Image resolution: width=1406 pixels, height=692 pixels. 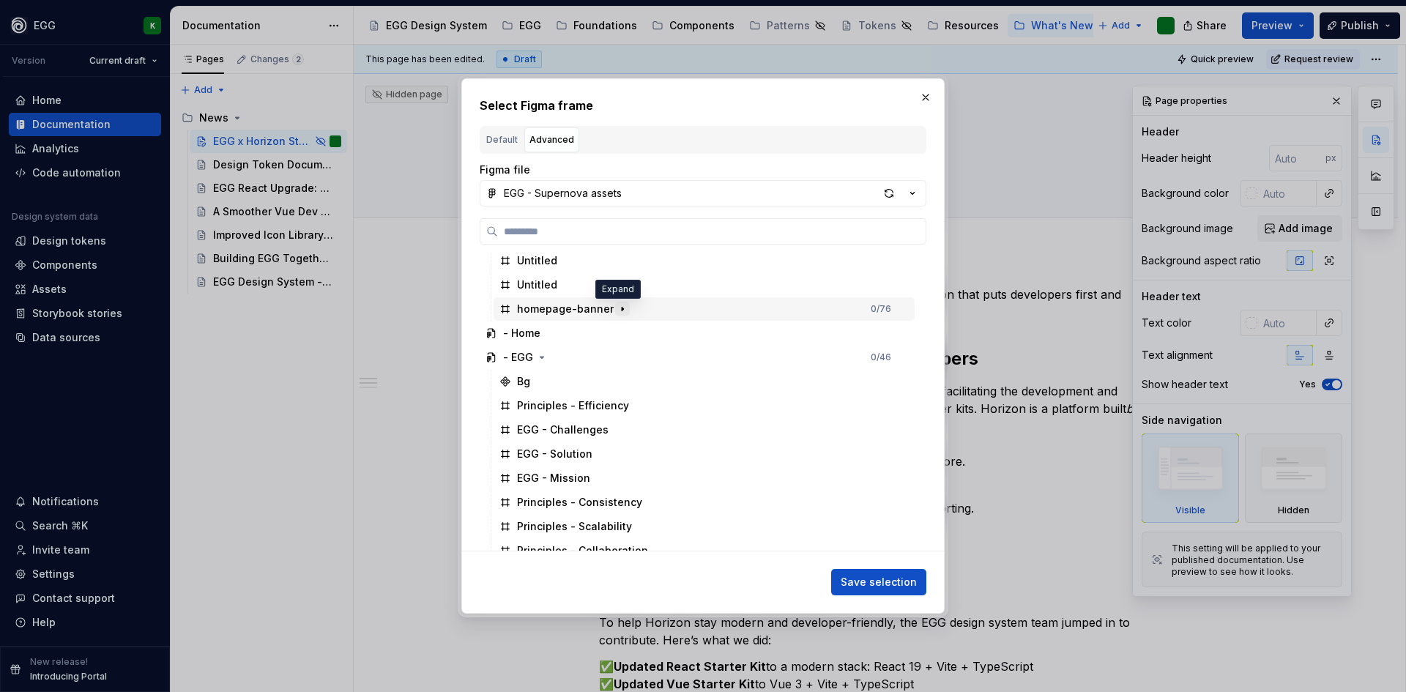 What do you see at coordinates (574, 527) in the screenshot?
I see `div: Principles - Scalability` at bounding box center [574, 527].